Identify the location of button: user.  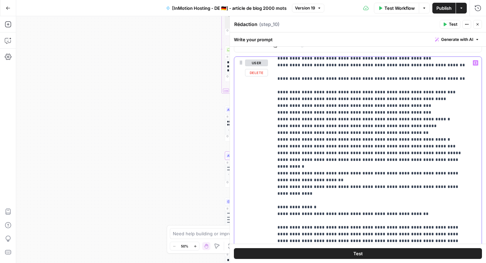
(256, 63).